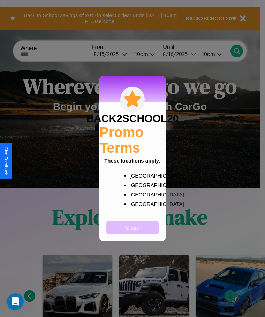 This screenshot has height=317, width=265. Describe the element at coordinates (133, 160) in the screenshot. I see `b: These locations apply:` at that location.